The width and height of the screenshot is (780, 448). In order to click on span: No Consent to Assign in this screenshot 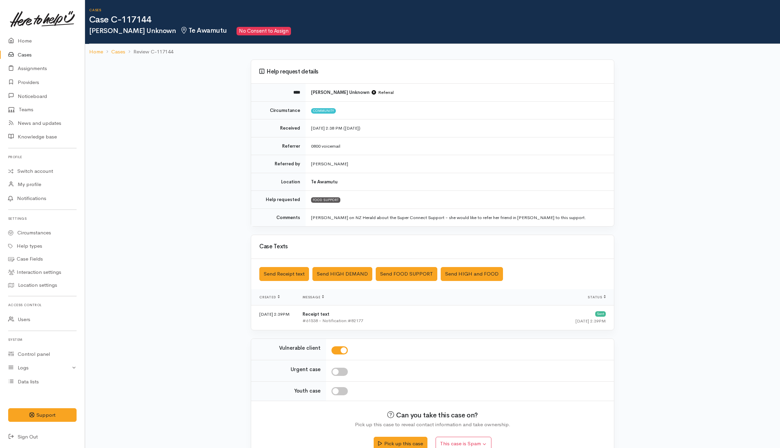, I will do `click(264, 31)`.